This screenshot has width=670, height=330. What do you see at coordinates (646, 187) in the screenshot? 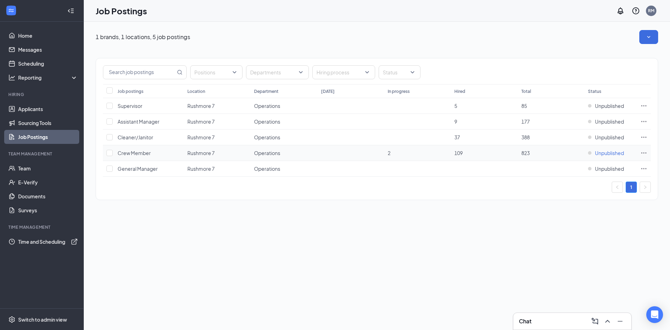
I see `span: right` at bounding box center [646, 187].